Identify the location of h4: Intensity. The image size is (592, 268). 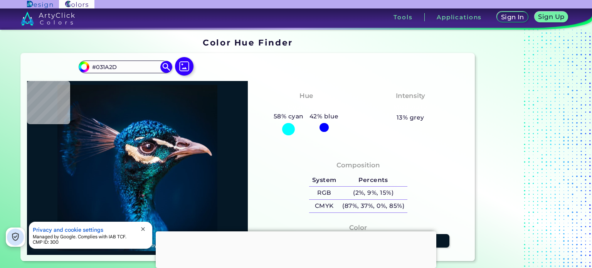
(411, 96).